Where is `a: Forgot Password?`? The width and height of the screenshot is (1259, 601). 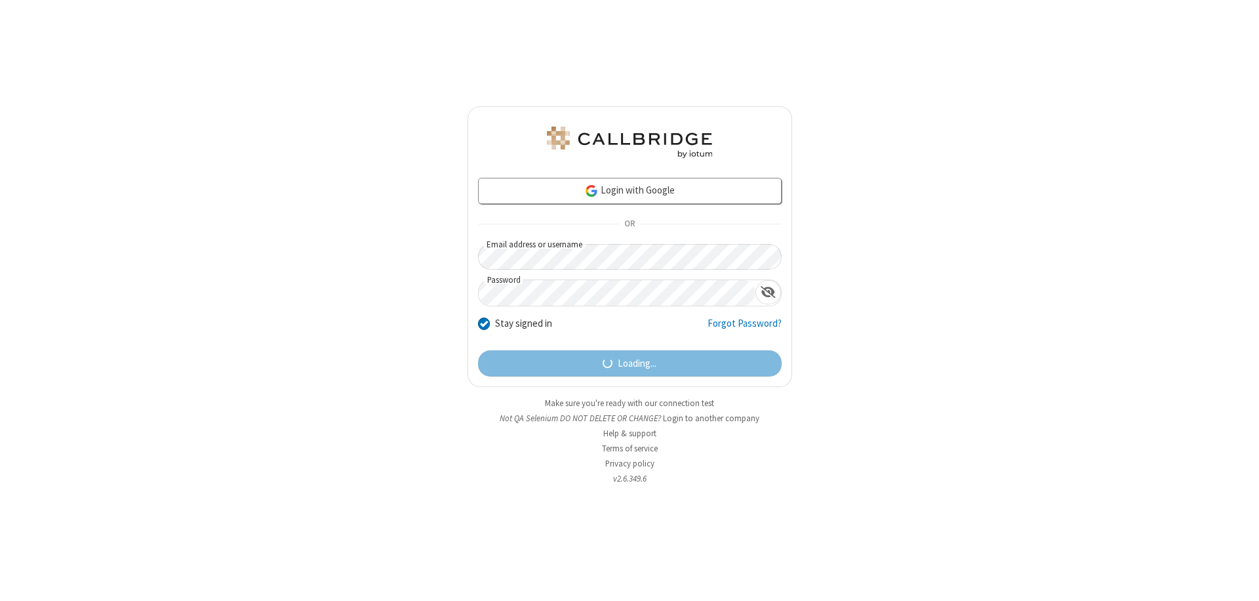
a: Forgot Password? is located at coordinates (744, 329).